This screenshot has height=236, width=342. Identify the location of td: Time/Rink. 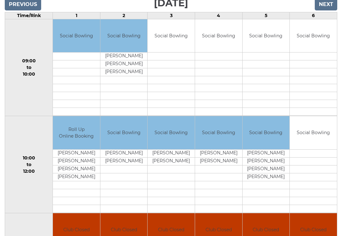
(29, 16).